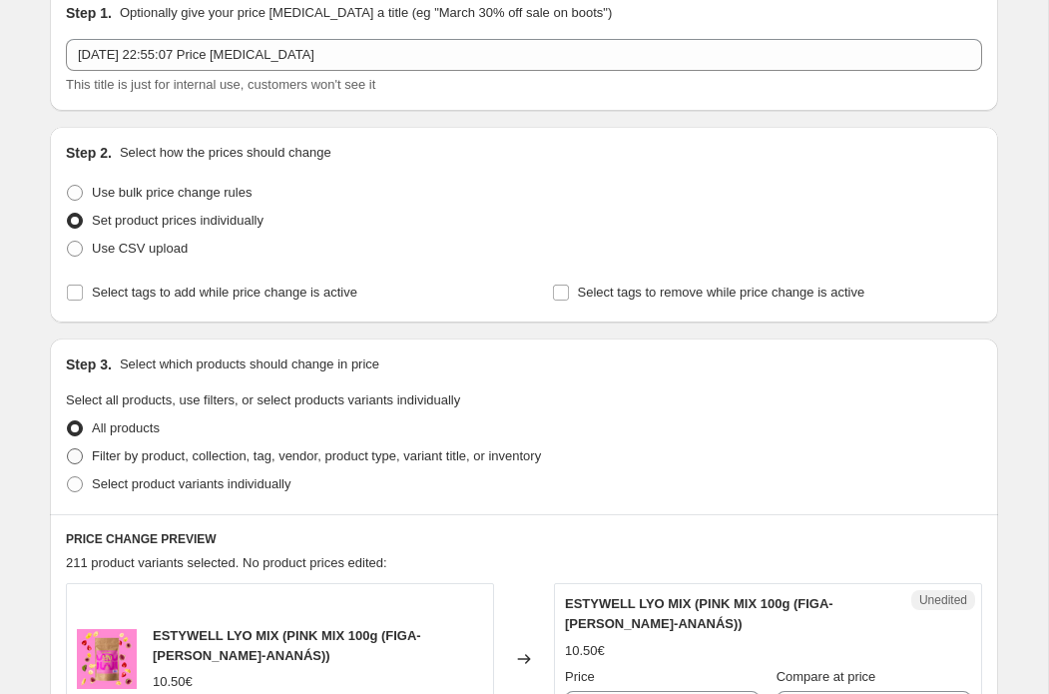 The image size is (1049, 694). I want to click on span: Select product variants individually, so click(191, 483).